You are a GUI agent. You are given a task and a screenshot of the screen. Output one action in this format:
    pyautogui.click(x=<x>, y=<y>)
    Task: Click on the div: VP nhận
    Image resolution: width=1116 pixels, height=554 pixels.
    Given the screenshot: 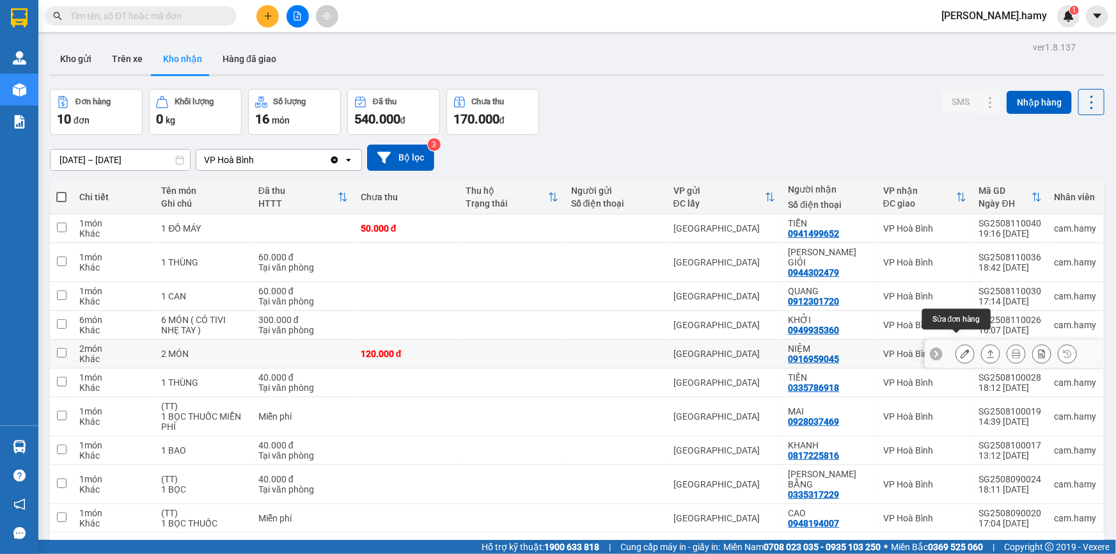 What is the action you would take?
    pyautogui.click(x=920, y=191)
    